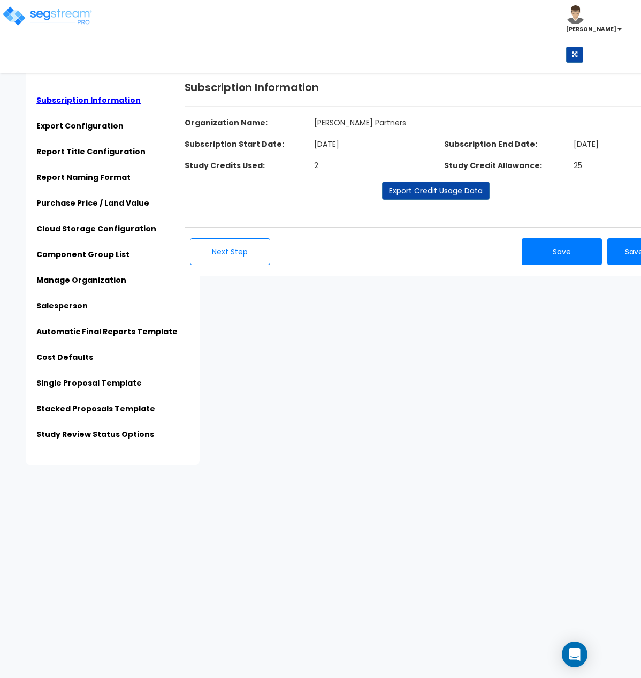 The width and height of the screenshot is (641, 678). I want to click on dt: Study Credit Allowance:, so click(501, 165).